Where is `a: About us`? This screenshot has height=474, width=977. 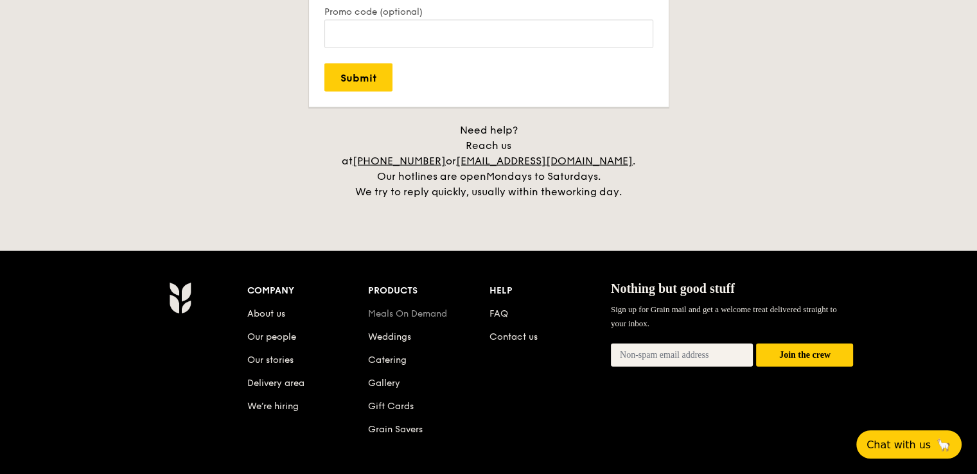
a: About us is located at coordinates (266, 313).